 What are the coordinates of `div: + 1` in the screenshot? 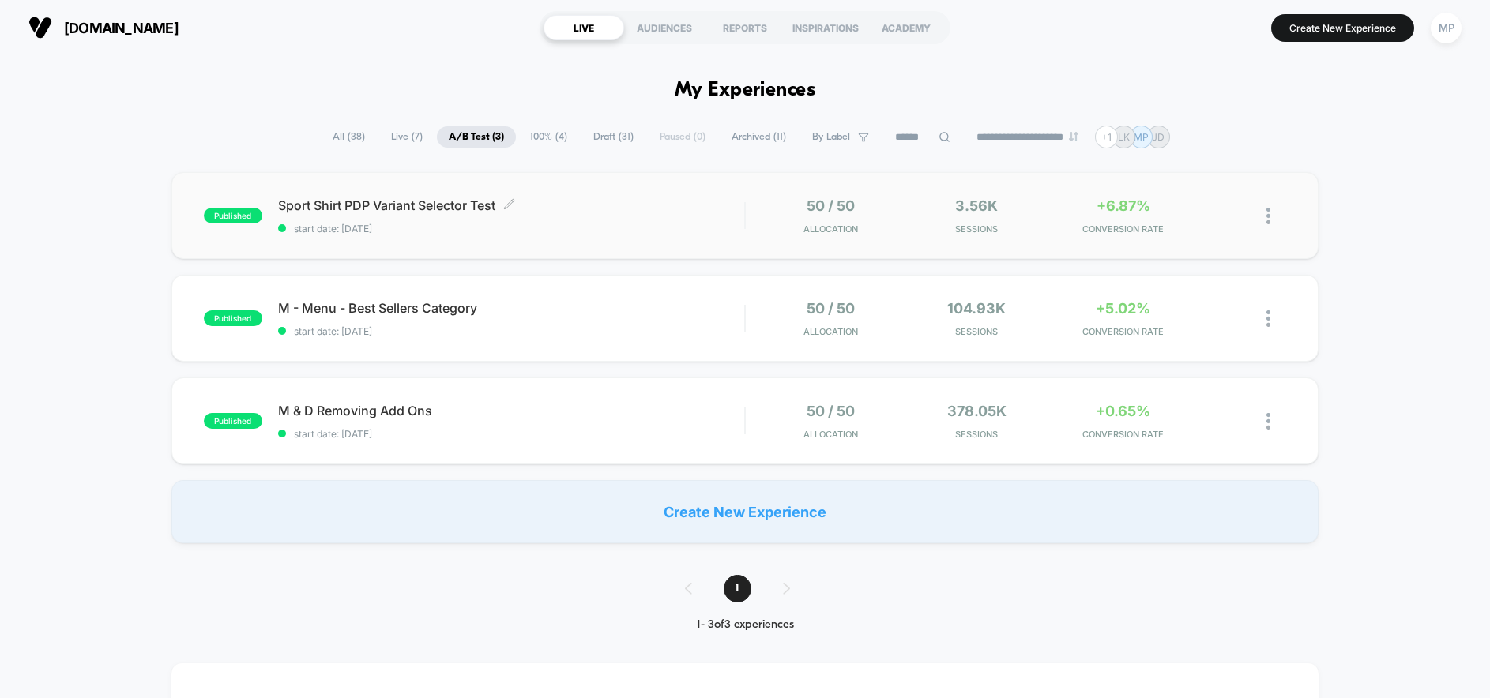 It's located at (1106, 137).